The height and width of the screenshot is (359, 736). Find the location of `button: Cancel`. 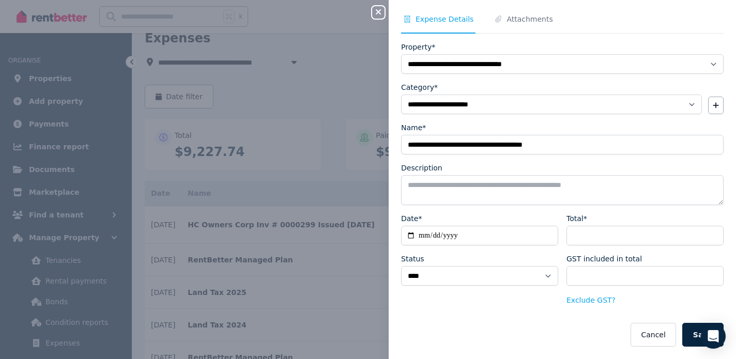

button: Cancel is located at coordinates (653, 335).